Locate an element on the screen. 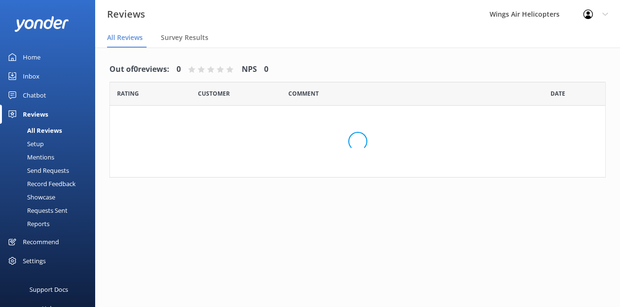 The height and width of the screenshot is (307, 620). div: Chatbot is located at coordinates (34, 95).